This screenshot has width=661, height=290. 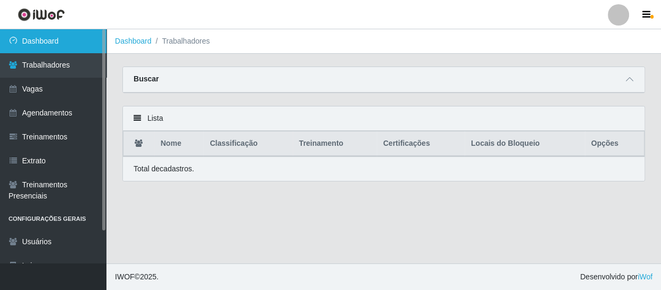 What do you see at coordinates (181, 41) in the screenshot?
I see `li: Trabalhadores` at bounding box center [181, 41].